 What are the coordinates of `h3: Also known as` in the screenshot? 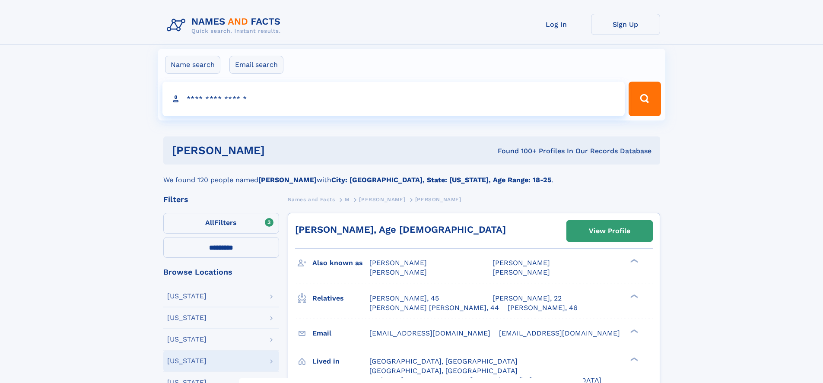 It's located at (341, 263).